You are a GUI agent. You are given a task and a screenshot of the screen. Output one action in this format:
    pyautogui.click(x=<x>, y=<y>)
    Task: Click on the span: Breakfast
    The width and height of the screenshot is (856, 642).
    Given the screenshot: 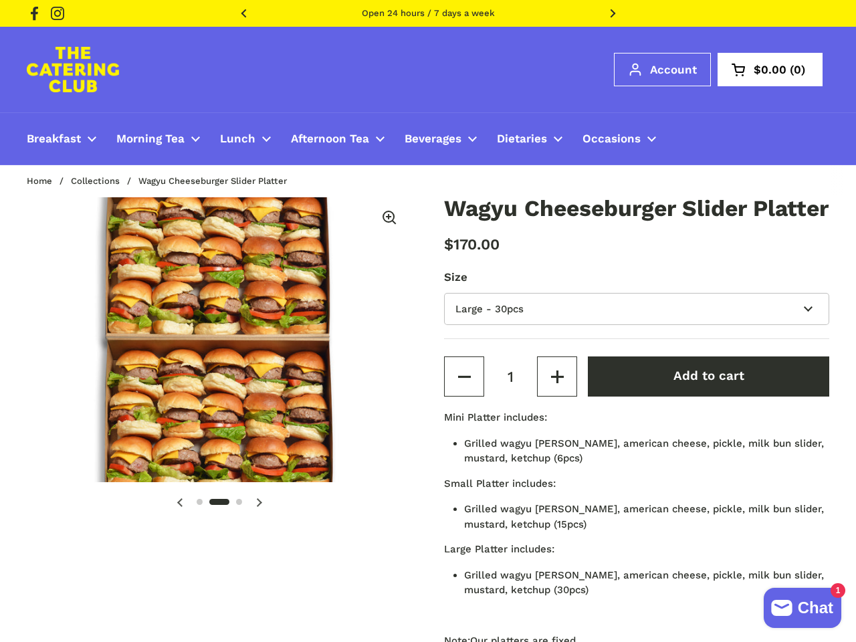 What is the action you would take?
    pyautogui.click(x=53, y=139)
    